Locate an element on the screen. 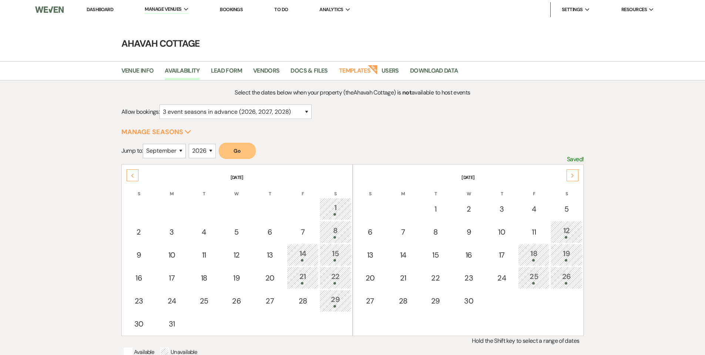  th: M is located at coordinates (403, 189).